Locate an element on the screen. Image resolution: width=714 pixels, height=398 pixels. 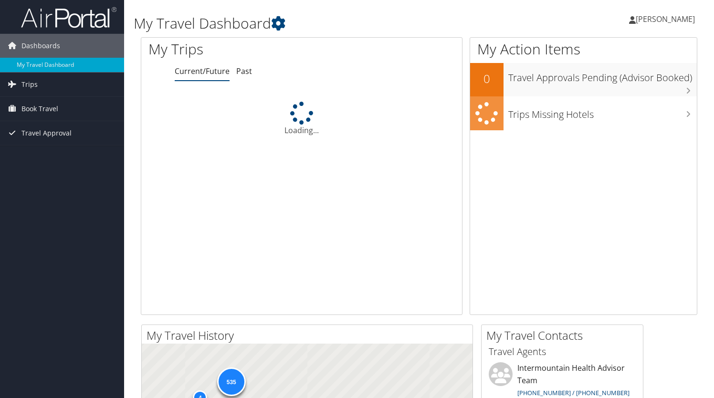
span: Trips is located at coordinates (30, 84).